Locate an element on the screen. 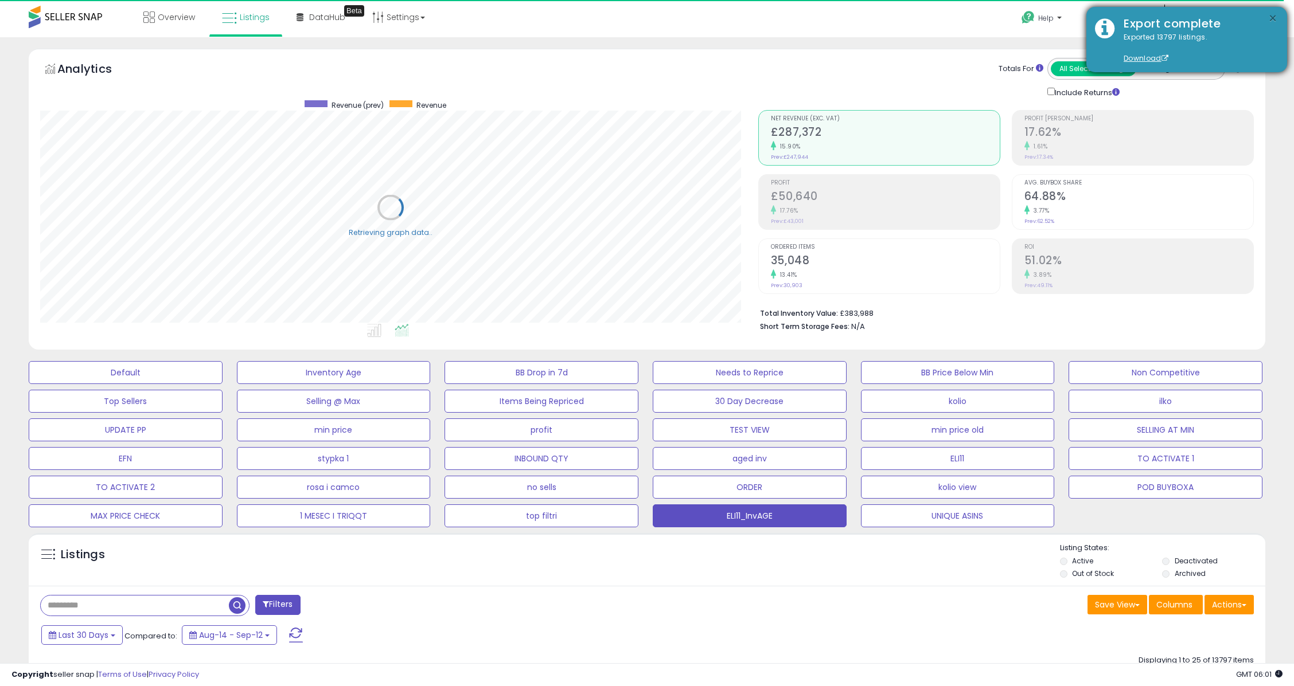 The image size is (1294, 686). button: Actions is located at coordinates (1229, 605).